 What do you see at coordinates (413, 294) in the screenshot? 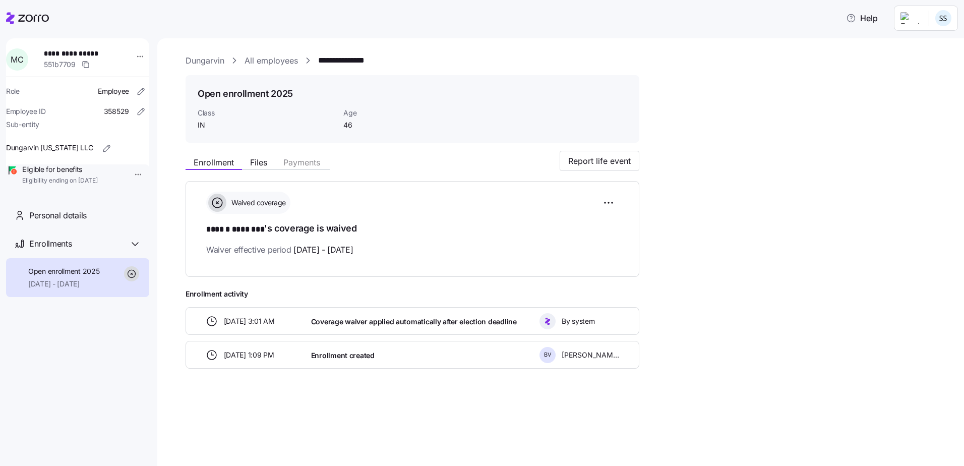
I see `span: Enrollment activity` at bounding box center [413, 294].